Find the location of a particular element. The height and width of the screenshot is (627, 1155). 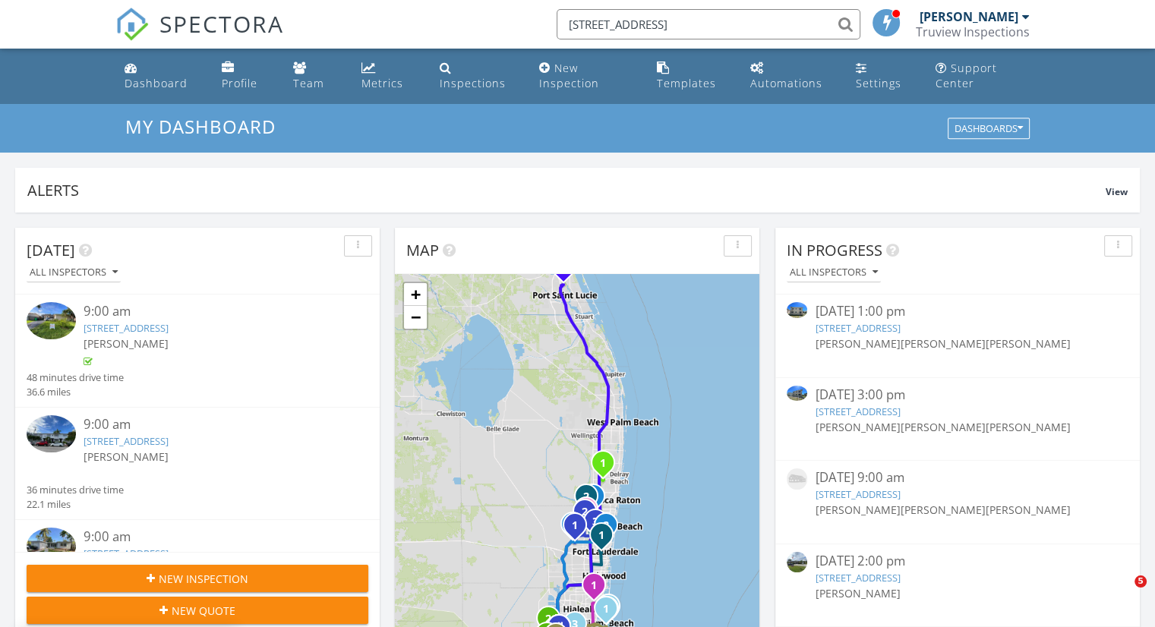

a: Inspections is located at coordinates (477, 76).